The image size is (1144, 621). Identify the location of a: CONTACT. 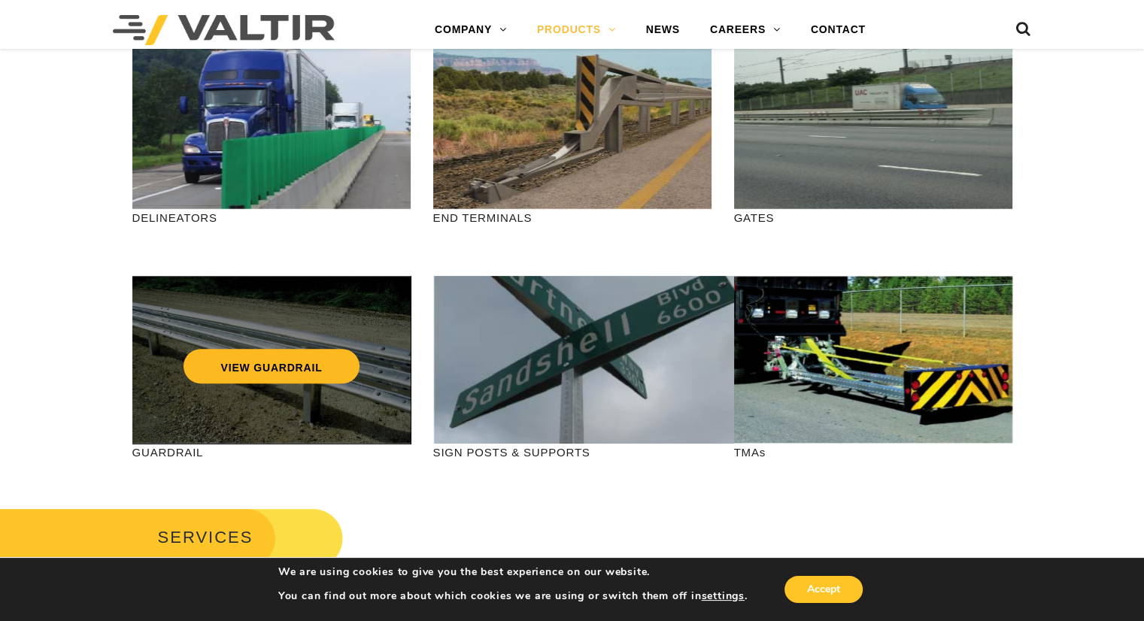
(838, 30).